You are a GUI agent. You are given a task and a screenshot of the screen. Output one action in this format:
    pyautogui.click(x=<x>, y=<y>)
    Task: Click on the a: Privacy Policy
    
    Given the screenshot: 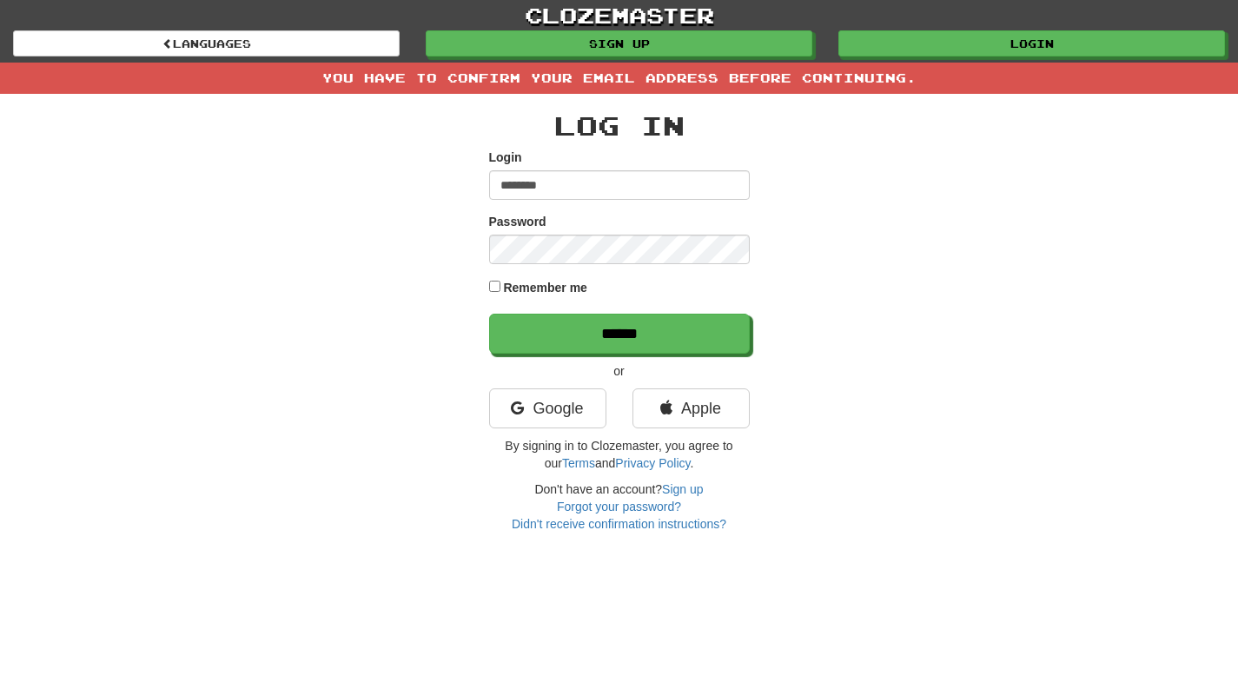 What is the action you would take?
    pyautogui.click(x=652, y=463)
    